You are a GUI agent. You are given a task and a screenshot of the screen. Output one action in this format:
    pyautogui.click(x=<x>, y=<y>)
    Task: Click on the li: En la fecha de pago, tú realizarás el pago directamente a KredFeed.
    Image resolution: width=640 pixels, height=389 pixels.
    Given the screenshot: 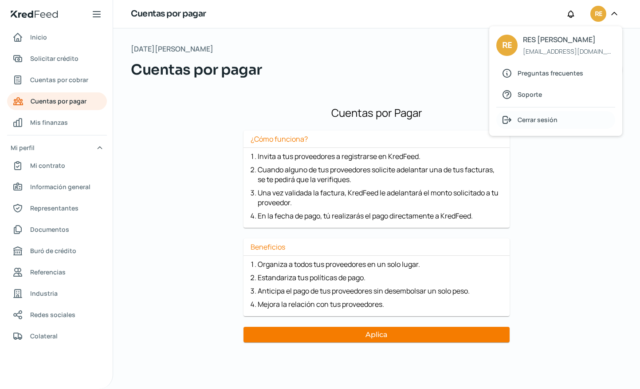 What is the action you would take?
    pyautogui.click(x=380, y=216)
    